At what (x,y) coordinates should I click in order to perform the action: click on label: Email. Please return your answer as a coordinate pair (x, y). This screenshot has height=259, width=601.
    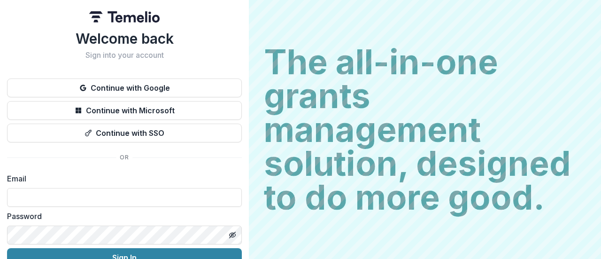
    Looking at the image, I should click on (122, 179).